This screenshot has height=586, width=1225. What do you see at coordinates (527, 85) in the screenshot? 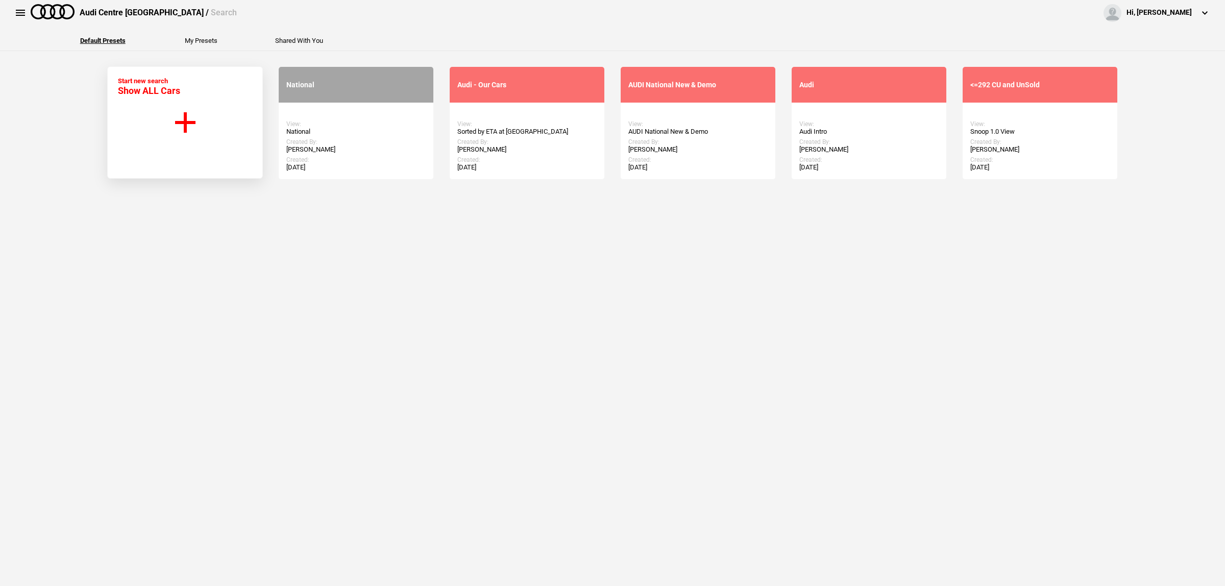
I see `div: Audi - Our Cars` at bounding box center [527, 85].